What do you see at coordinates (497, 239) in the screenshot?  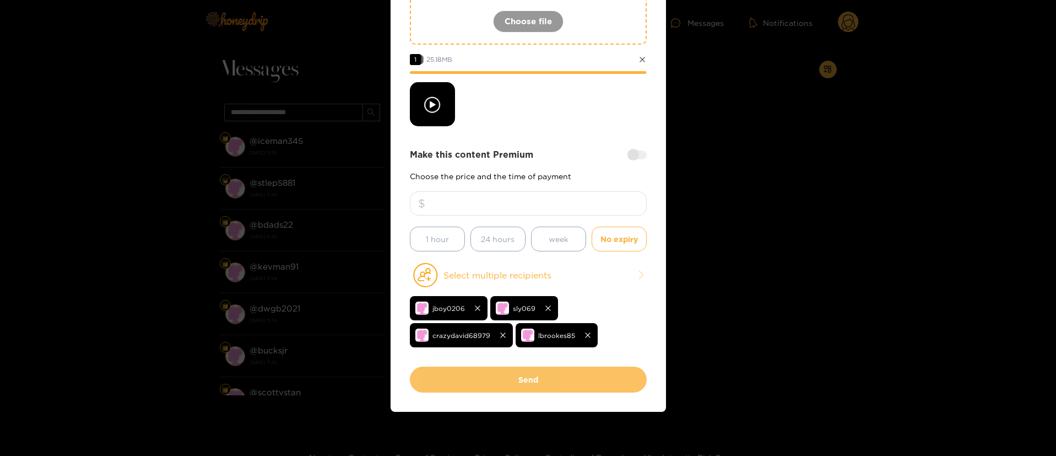 I see `span: 24 hours` at bounding box center [497, 239].